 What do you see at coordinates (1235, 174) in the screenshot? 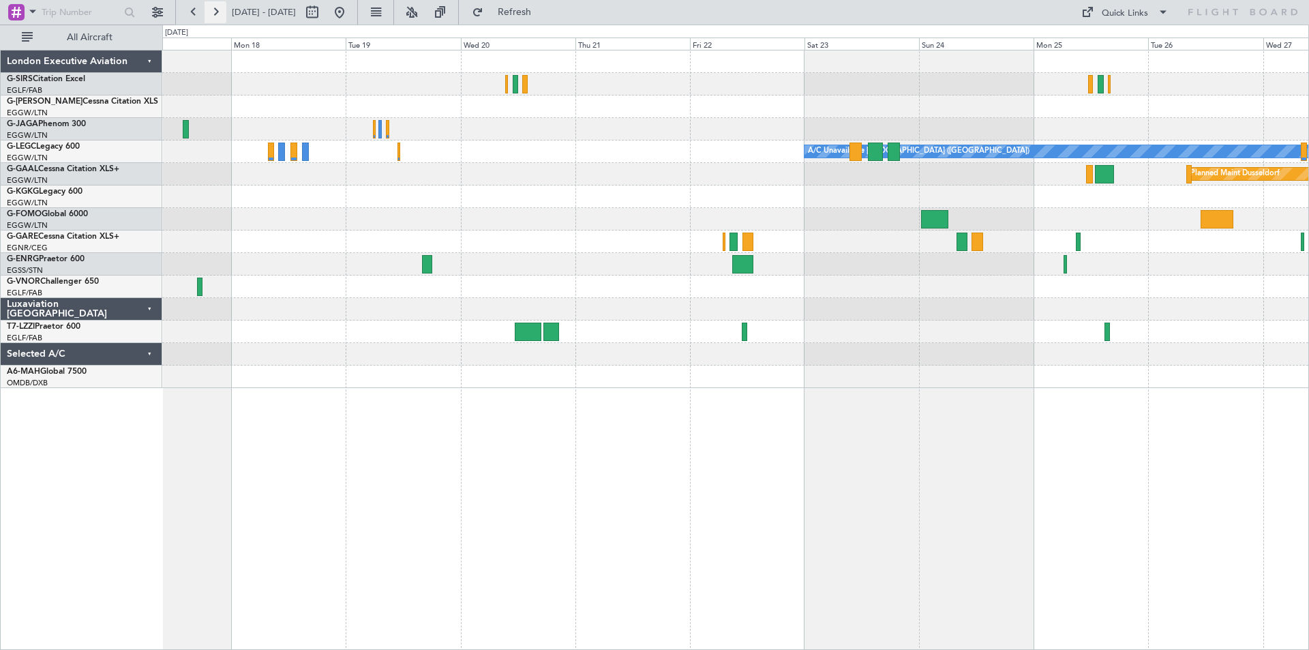
I see `div: Planned Maint Dusseldorf` at bounding box center [1235, 174].